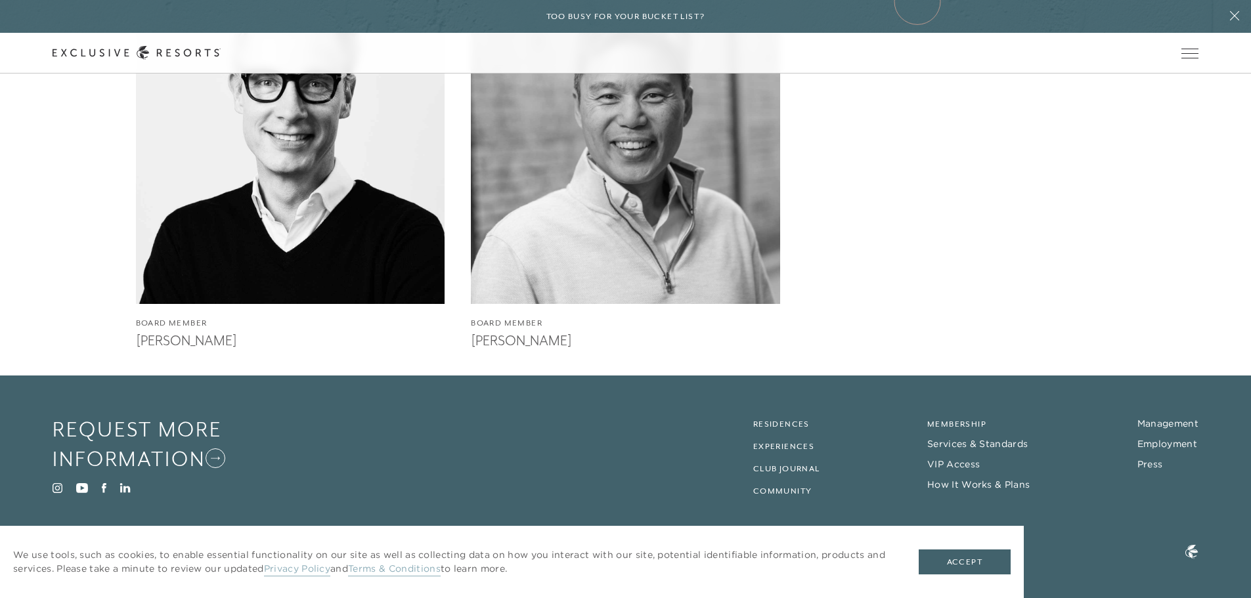 This screenshot has height=598, width=1251. Describe the element at coordinates (394, 569) in the screenshot. I see `a: Terms & Conditions` at that location.